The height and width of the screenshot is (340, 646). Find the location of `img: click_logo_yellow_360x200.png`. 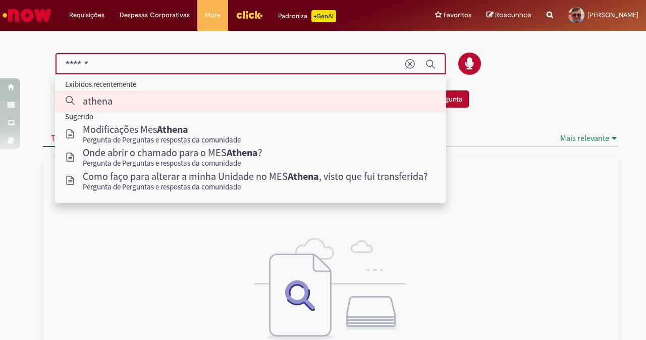

img: click_logo_yellow_360x200.png is located at coordinates (249, 15).